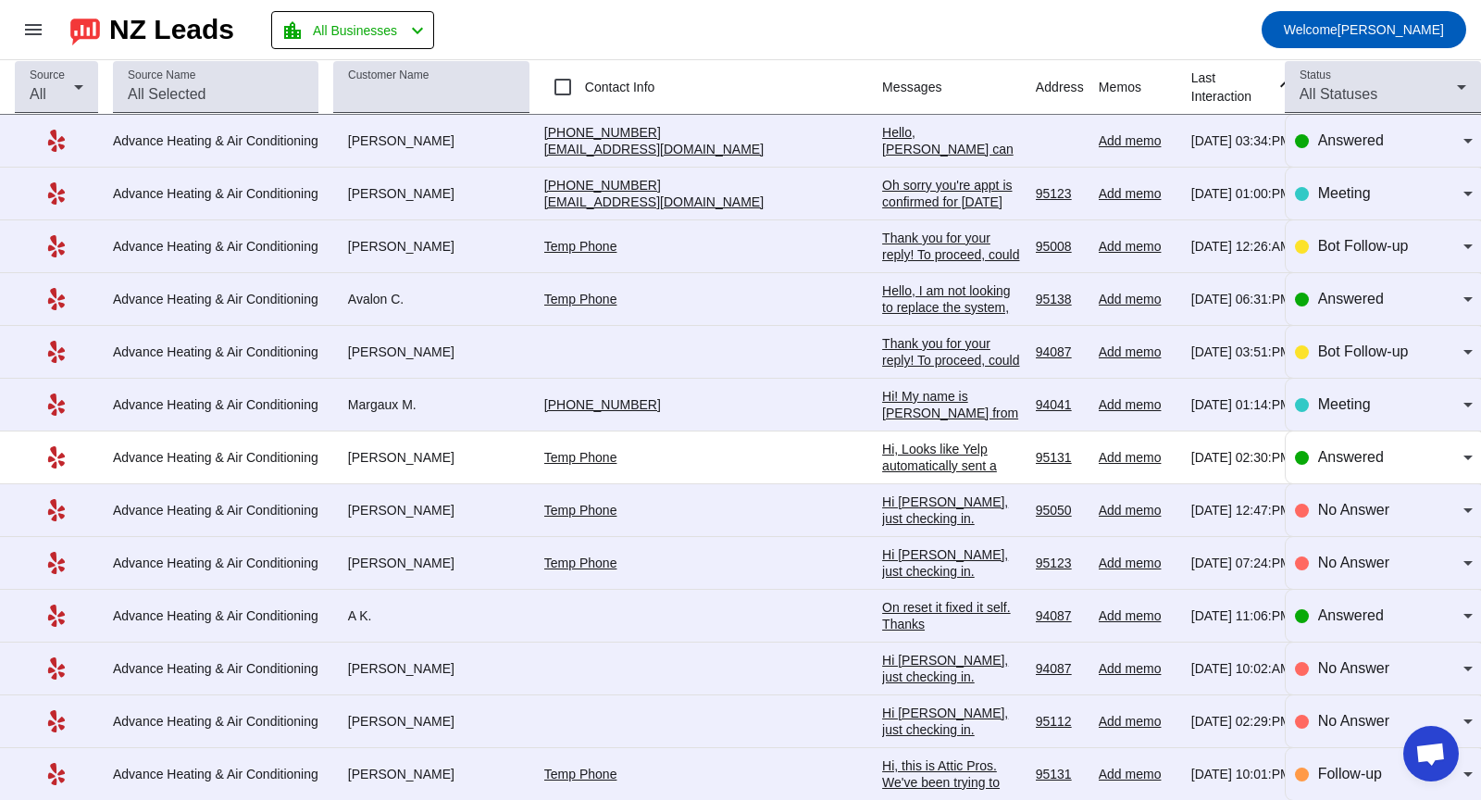 This screenshot has height=800, width=1481. I want to click on mat-icon: chevron_left, so click(417, 31).